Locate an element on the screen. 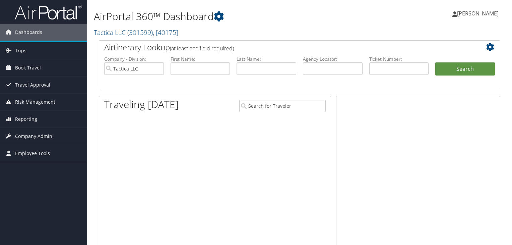 Image resolution: width=512 pixels, height=245 pixels. span: Reporting is located at coordinates (26, 119).